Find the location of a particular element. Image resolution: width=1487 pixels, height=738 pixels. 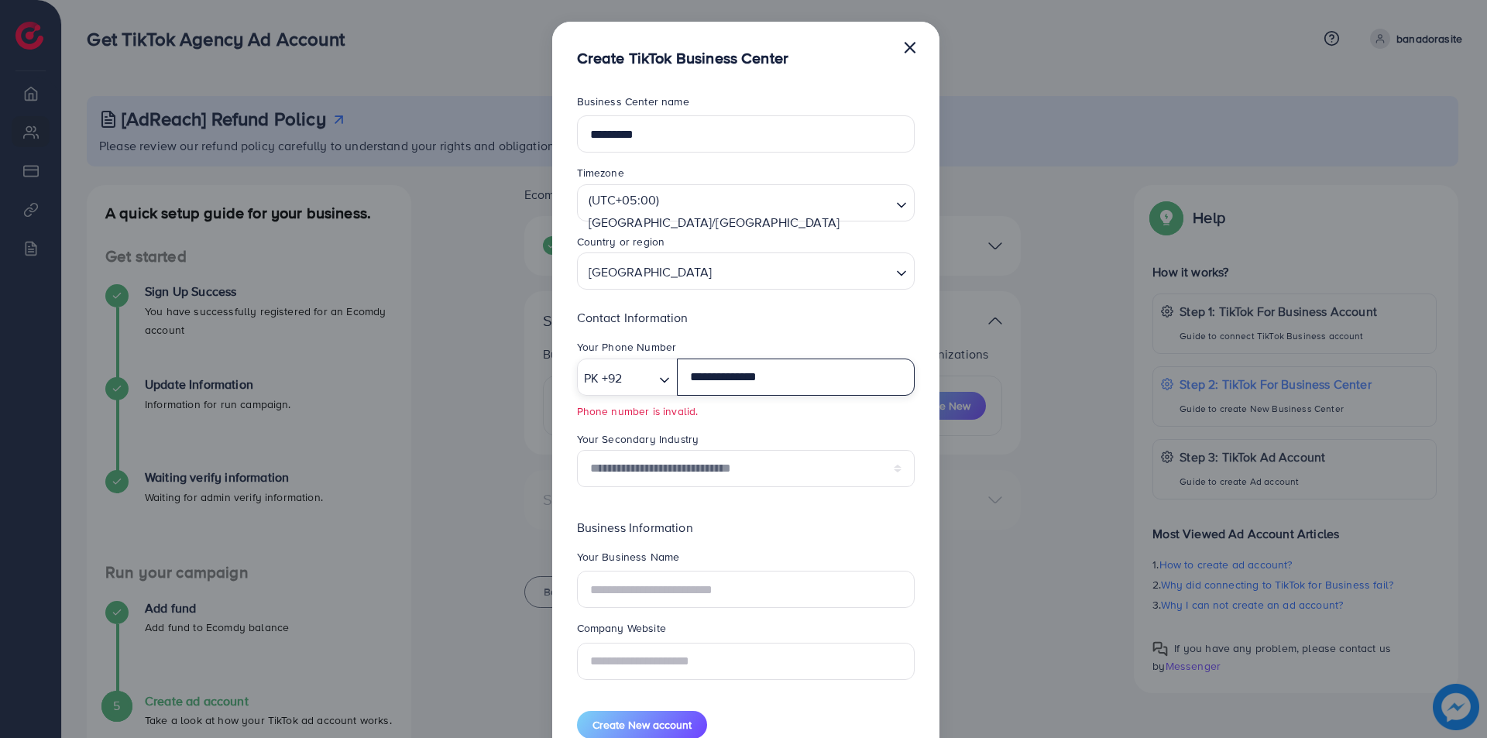

small: Phone number is invalid. is located at coordinates (746, 411).